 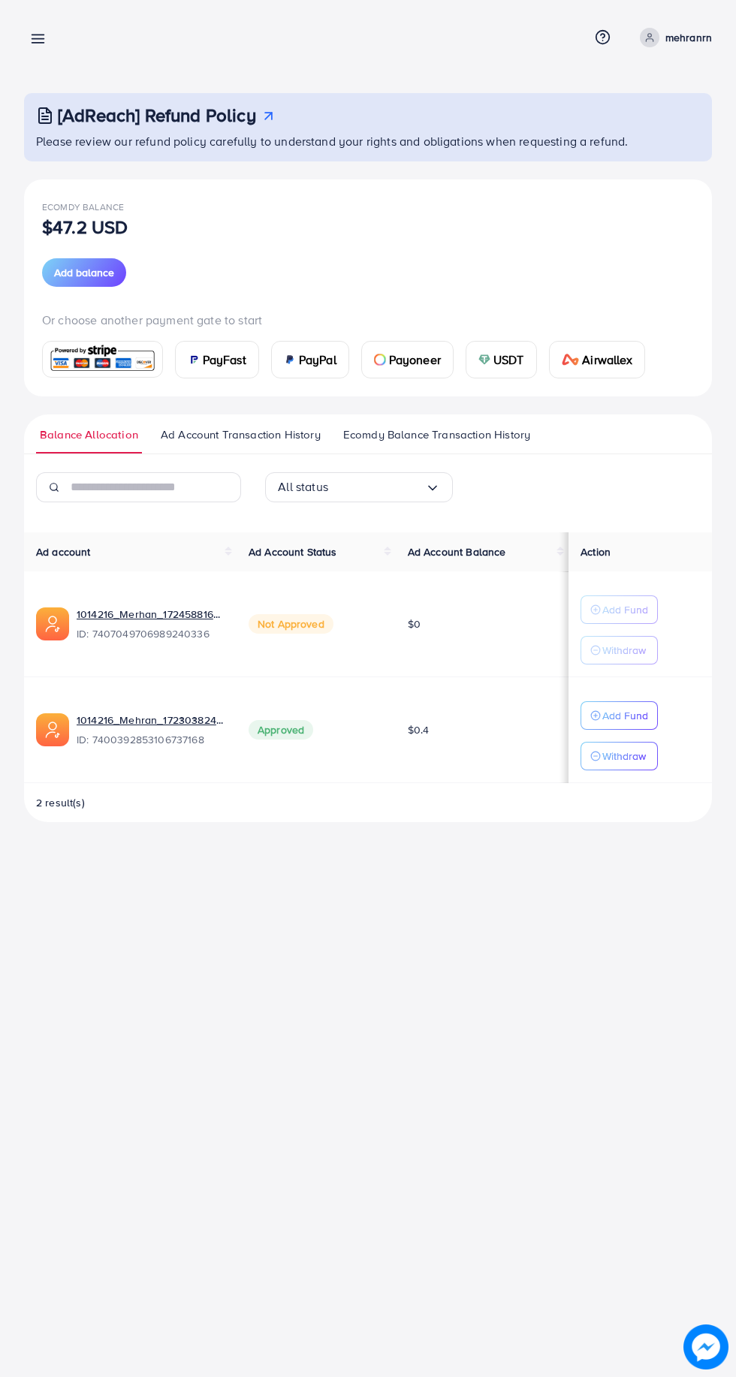 I want to click on p: mehranrn, so click(x=689, y=38).